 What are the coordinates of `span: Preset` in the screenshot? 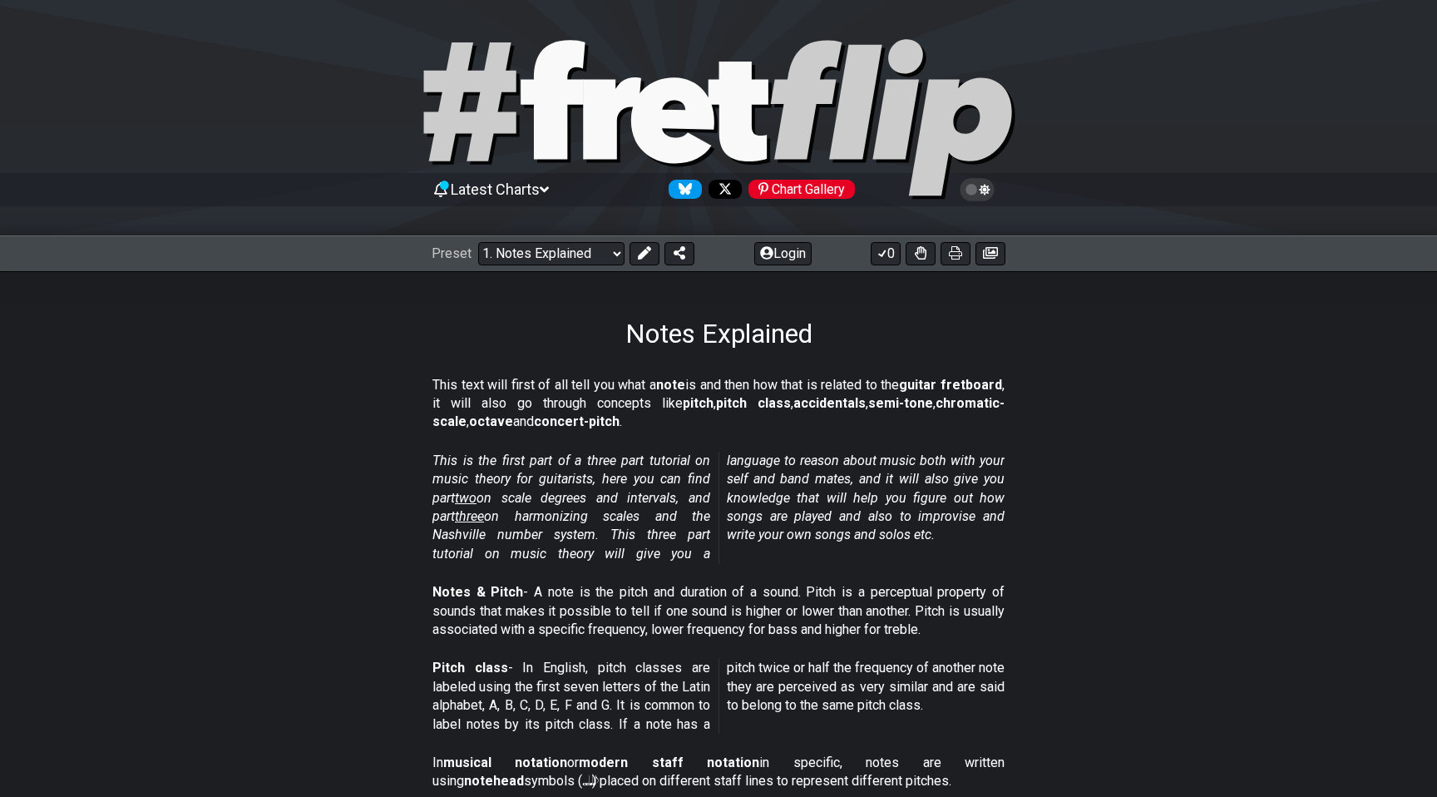 It's located at (452, 253).